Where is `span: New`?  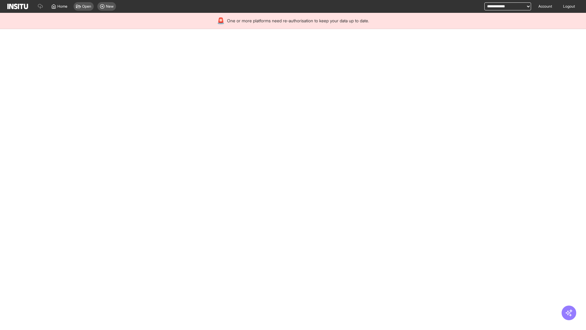 span: New is located at coordinates (110, 6).